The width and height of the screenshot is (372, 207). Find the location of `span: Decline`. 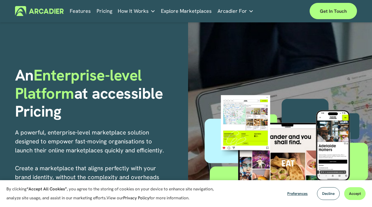

span: Decline is located at coordinates (328, 194).